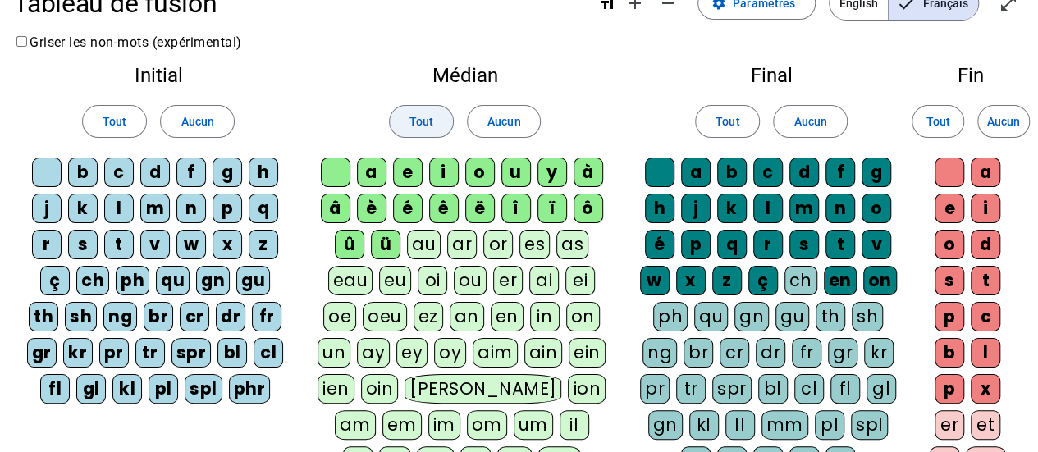  Describe the element at coordinates (845, 389) in the screenshot. I see `div: fl` at that location.